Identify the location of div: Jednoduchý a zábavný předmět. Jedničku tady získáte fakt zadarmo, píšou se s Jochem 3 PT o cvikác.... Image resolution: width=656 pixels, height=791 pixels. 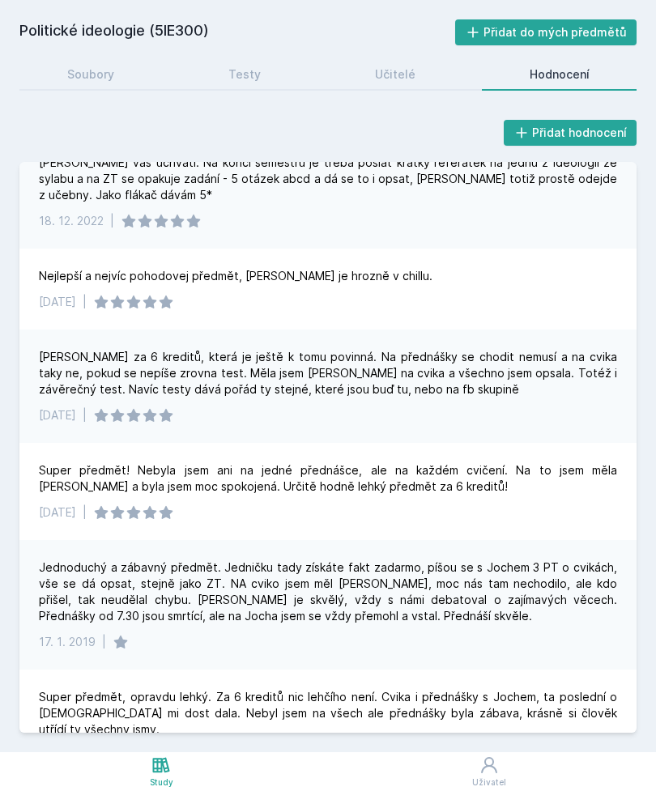
(328, 592).